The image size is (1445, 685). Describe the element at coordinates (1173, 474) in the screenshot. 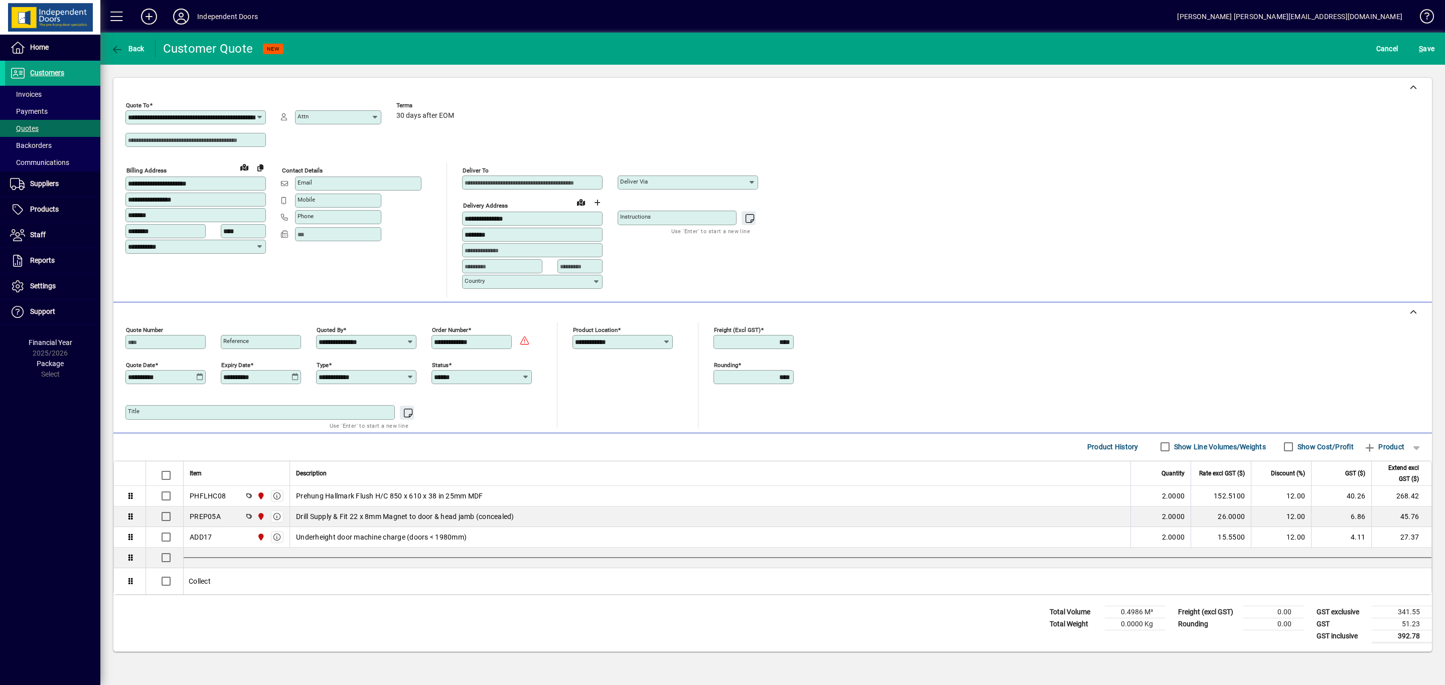

I see `span: Quantity` at that location.